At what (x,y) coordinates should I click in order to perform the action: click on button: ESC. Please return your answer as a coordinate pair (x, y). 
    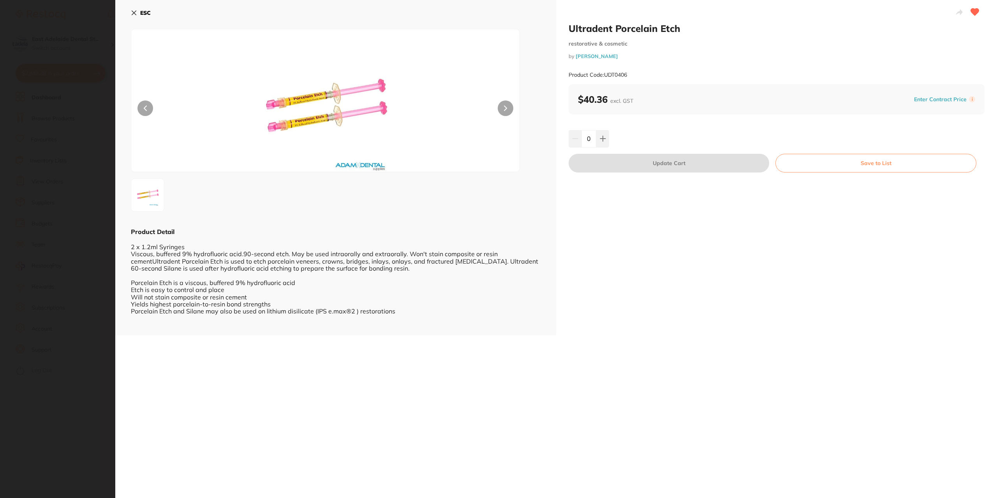
    Looking at the image, I should click on (141, 13).